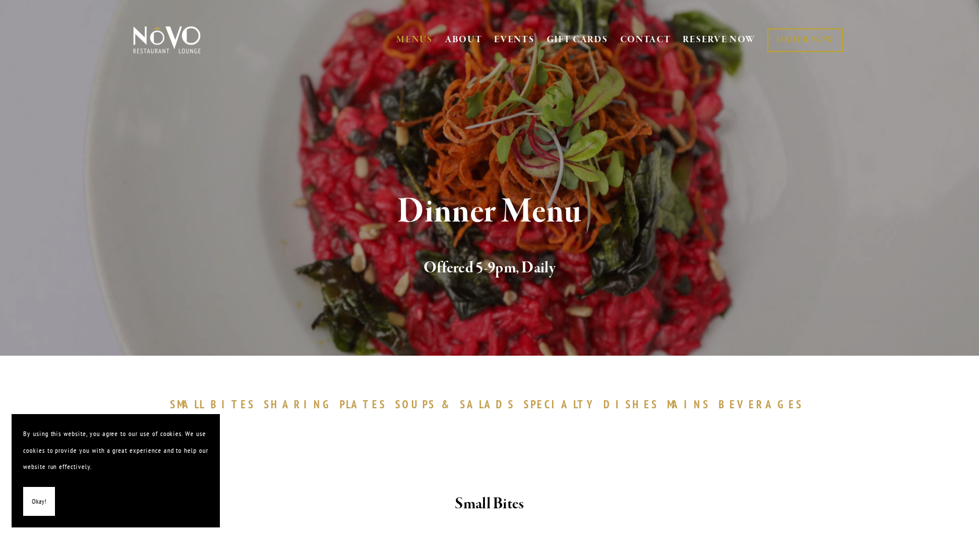  What do you see at coordinates (299, 404) in the screenshot?
I see `span: SHARING` at bounding box center [299, 404].